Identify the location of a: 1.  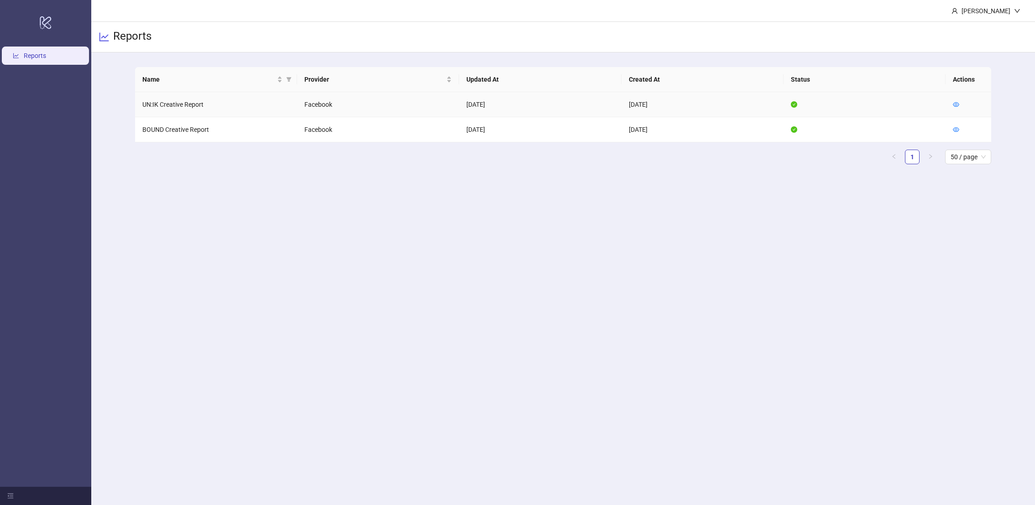
(912, 157).